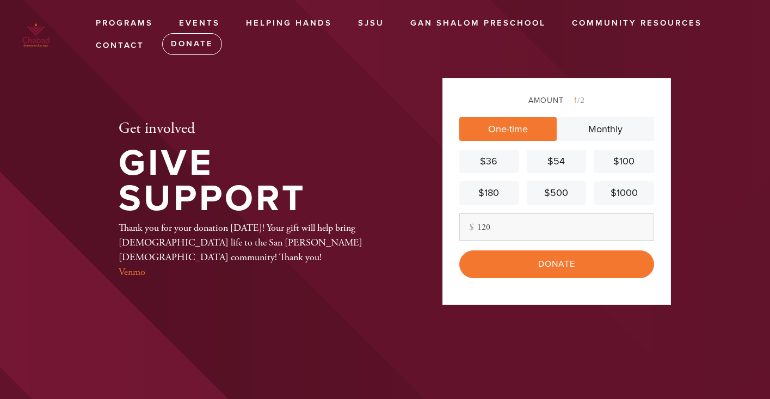 This screenshot has height=399, width=770. Describe the element at coordinates (488, 161) in the screenshot. I see `div: $36` at that location.